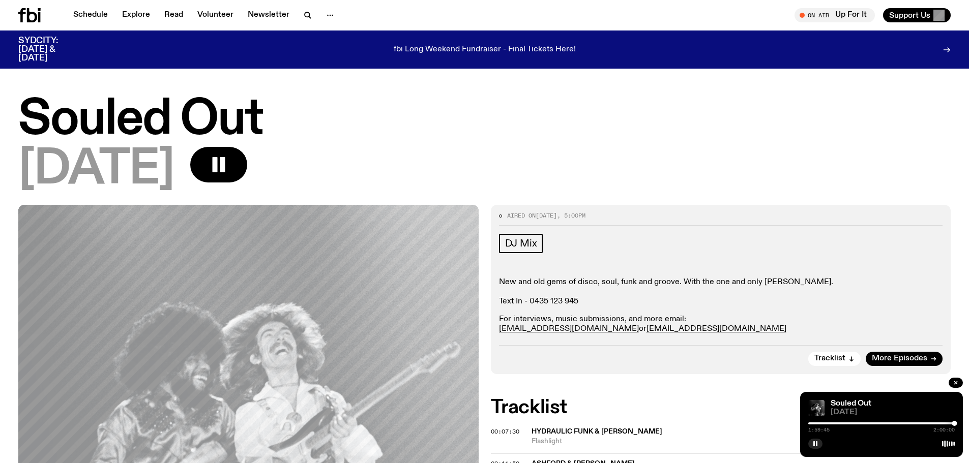 Image resolution: width=969 pixels, height=463 pixels. Describe the element at coordinates (819, 430) in the screenshot. I see `span: 1:59:45` at that location.